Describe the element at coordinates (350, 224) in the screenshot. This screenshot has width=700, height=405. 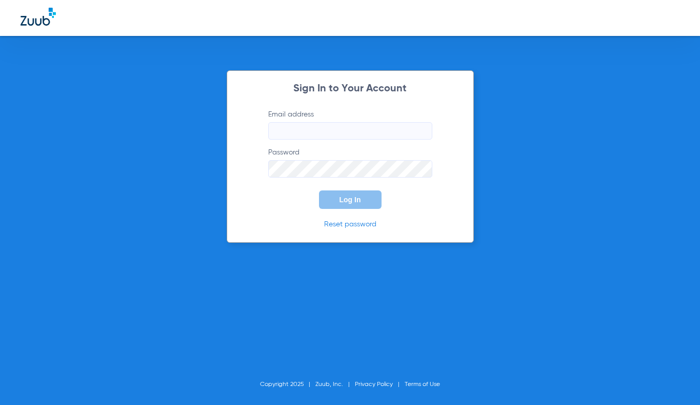
I see `a: Reset password` at that location.